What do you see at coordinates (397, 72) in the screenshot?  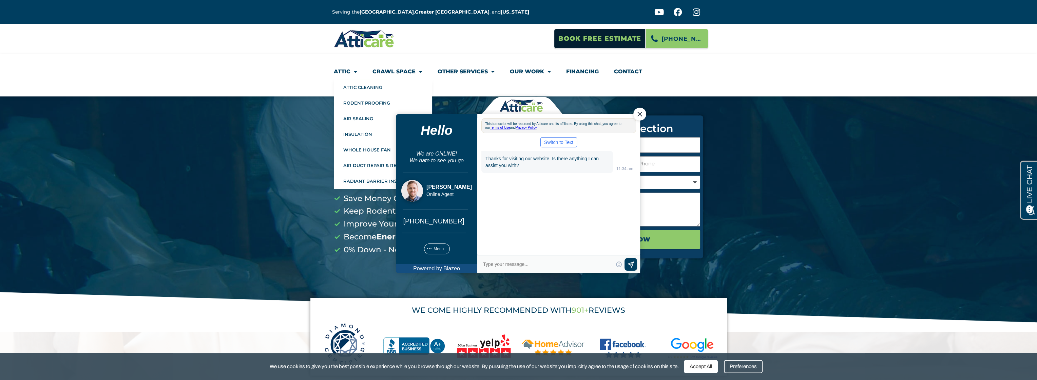 I see `a: Crawl Space` at bounding box center [397, 72].